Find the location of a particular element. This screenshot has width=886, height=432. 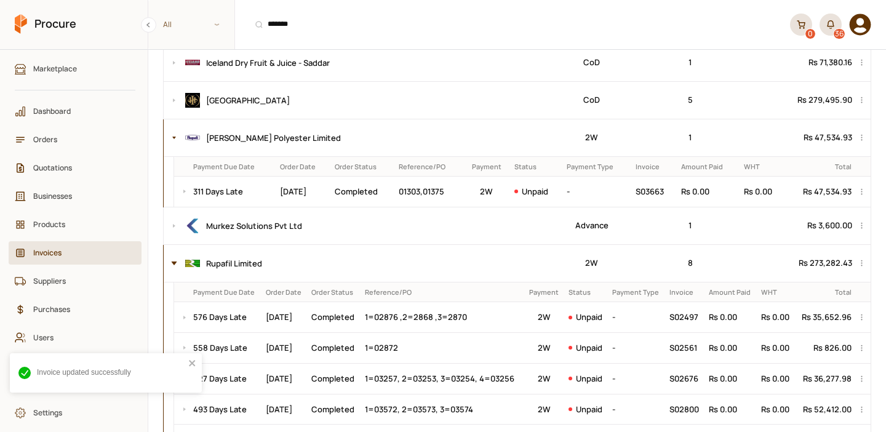

span: Murkez Solutions Pvt Ltd is located at coordinates (254, 226).